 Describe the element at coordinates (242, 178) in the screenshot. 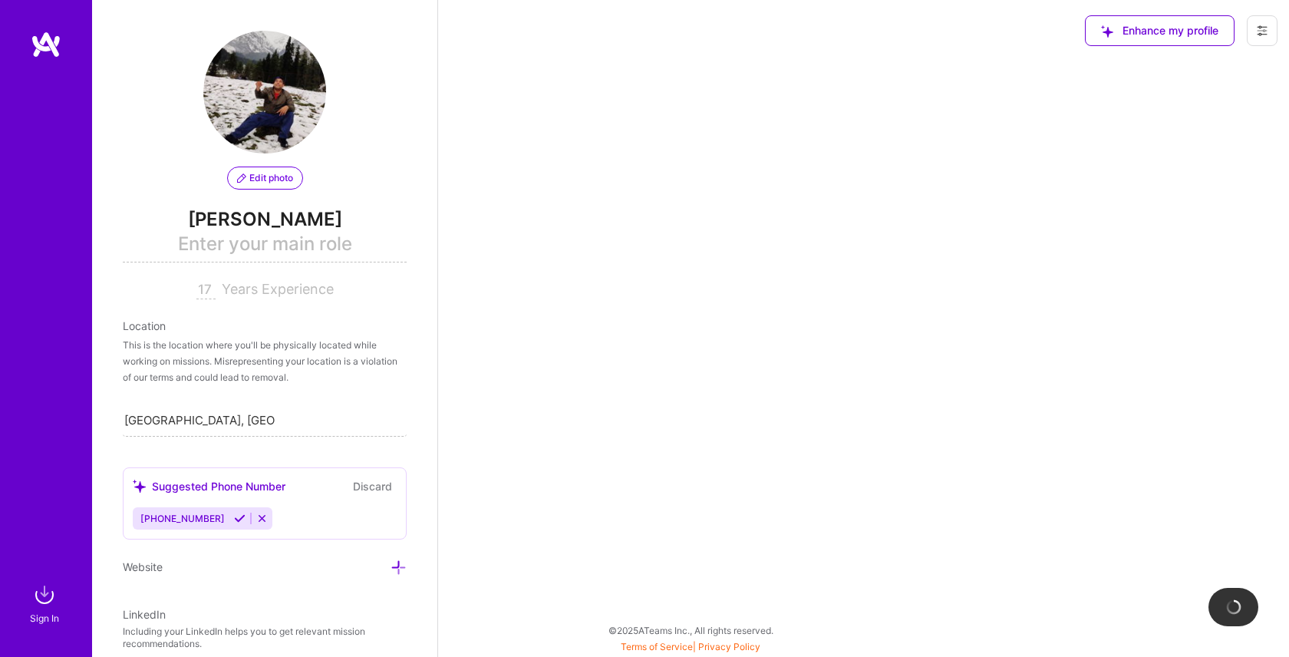

I see `i: icon PencilPurple` at that location.